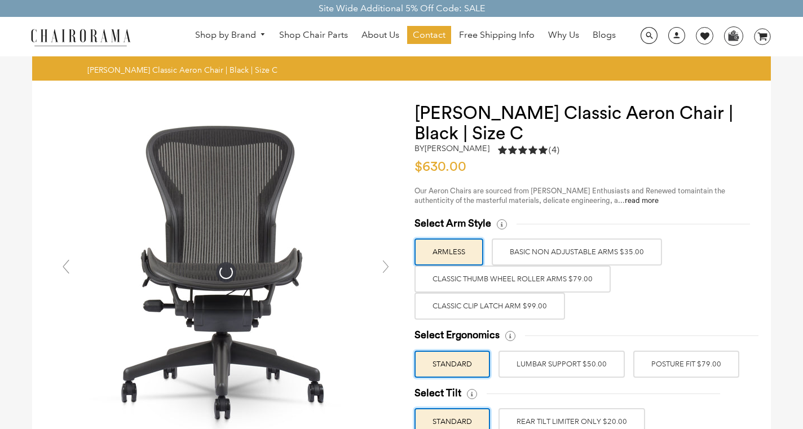 Image resolution: width=803 pixels, height=429 pixels. What do you see at coordinates (81, 37) in the screenshot?
I see `img: chairorama` at bounding box center [81, 37].